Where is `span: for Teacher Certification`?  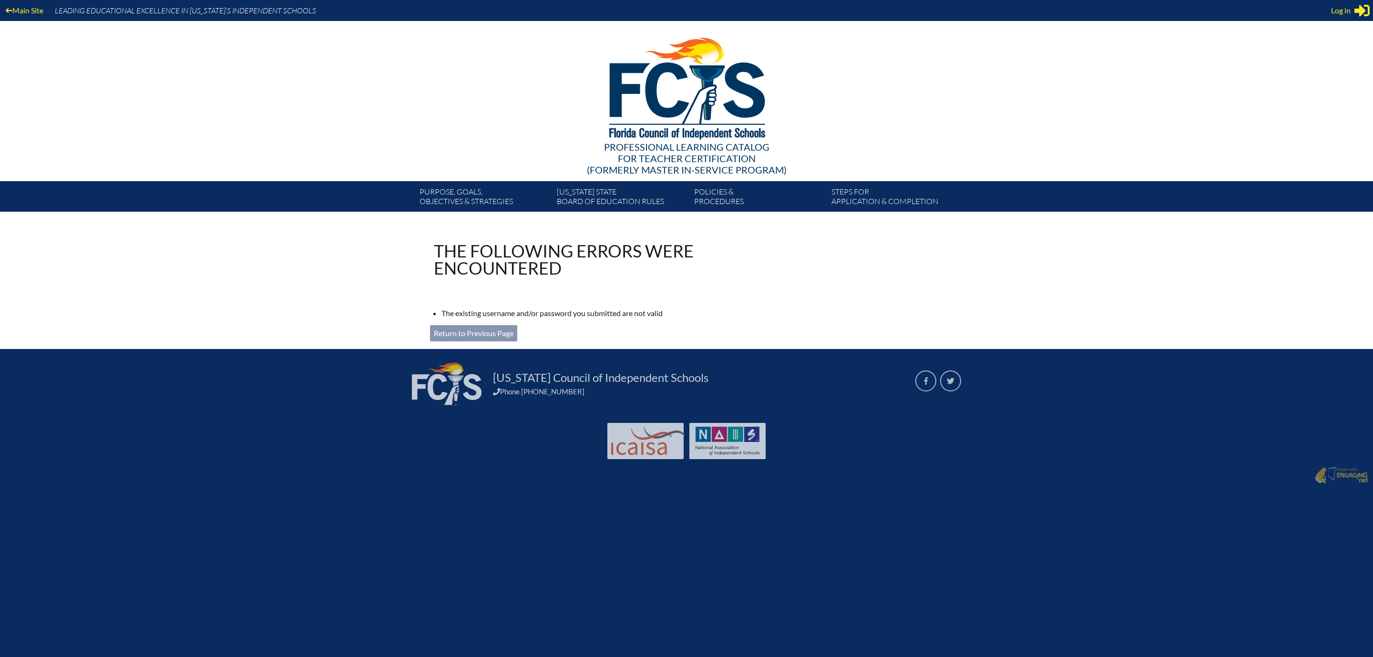 span: for Teacher Certification is located at coordinates (687, 158).